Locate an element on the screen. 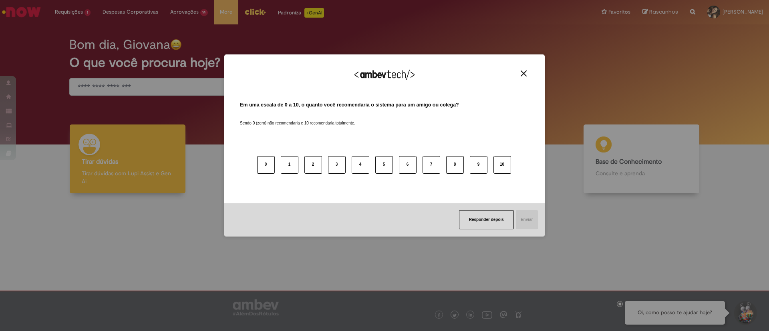 The width and height of the screenshot is (769, 331). button: 7 is located at coordinates (431, 165).